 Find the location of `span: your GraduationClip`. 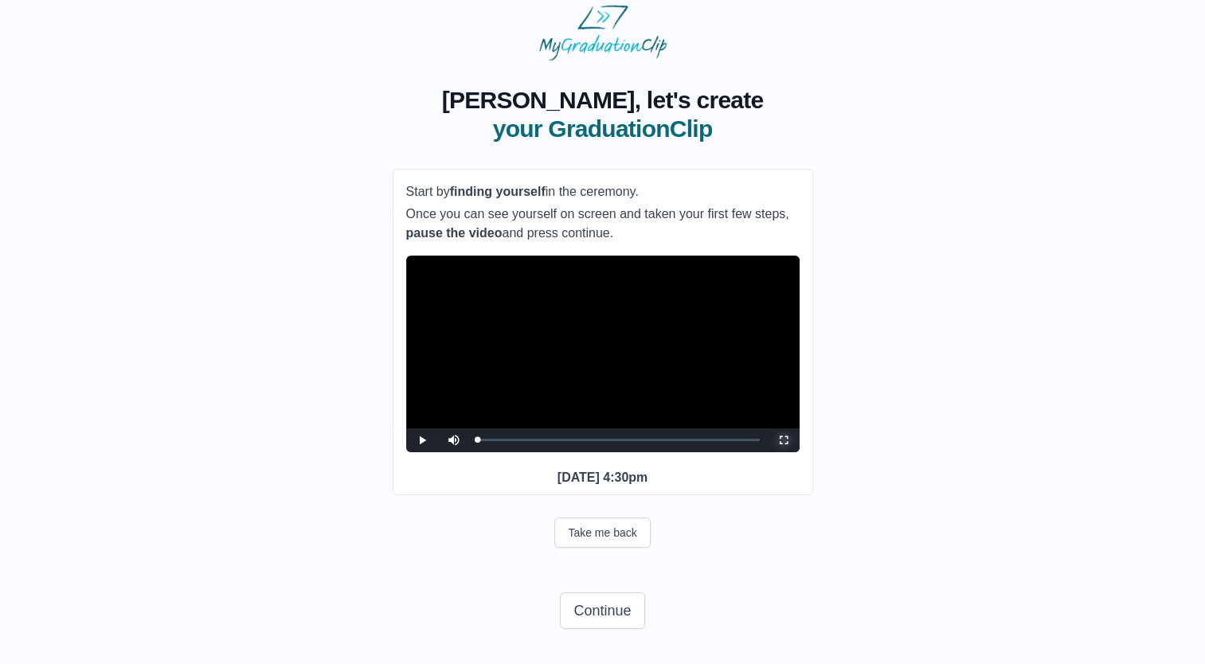

span: your GraduationClip is located at coordinates (603, 129).